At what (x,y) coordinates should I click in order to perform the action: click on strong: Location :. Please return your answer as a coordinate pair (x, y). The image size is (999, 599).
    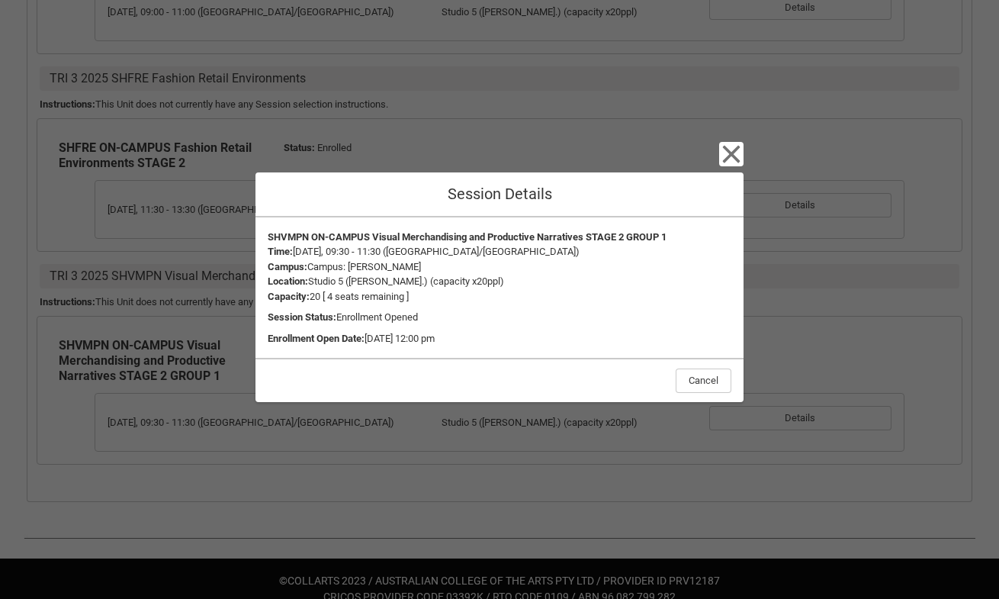
    Looking at the image, I should click on (288, 281).